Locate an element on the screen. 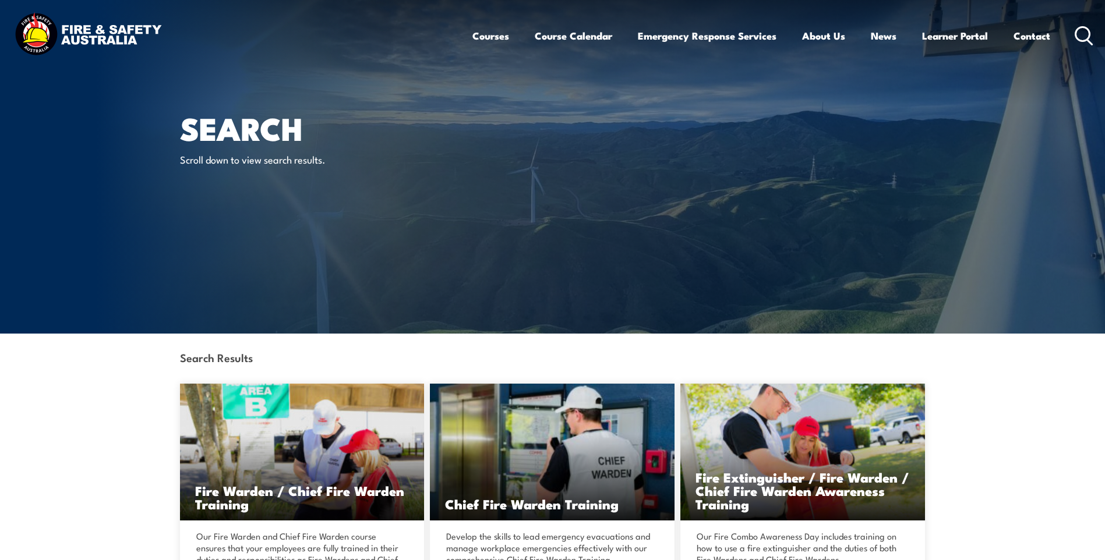 This screenshot has width=1105, height=560. a: Learner Portal is located at coordinates (955, 36).